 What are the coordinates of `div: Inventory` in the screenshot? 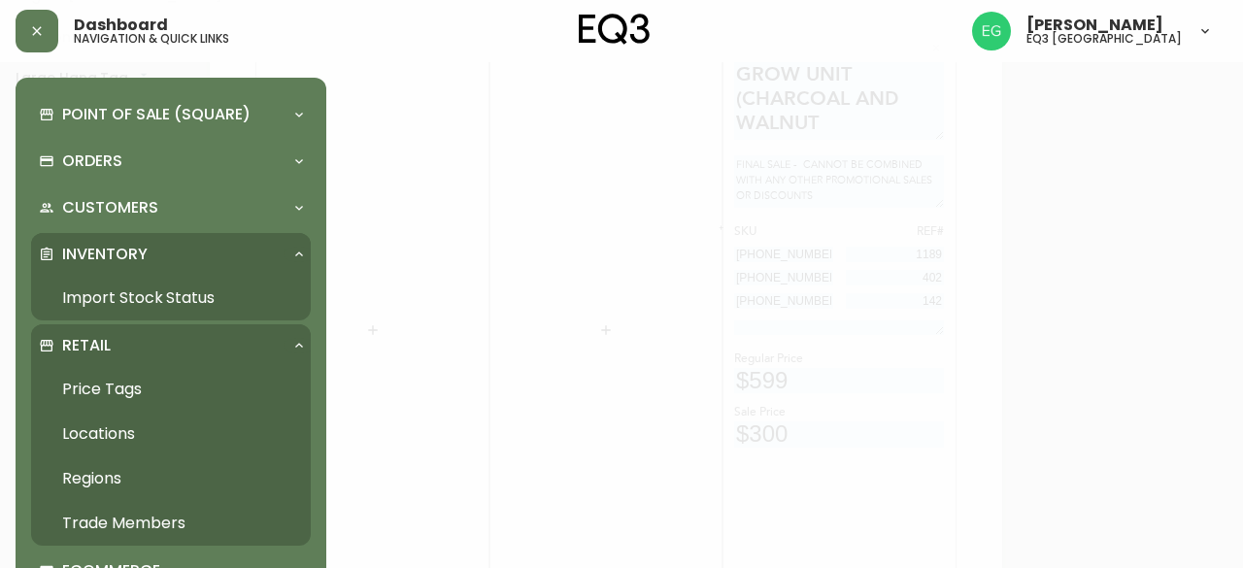 It's located at (171, 255).